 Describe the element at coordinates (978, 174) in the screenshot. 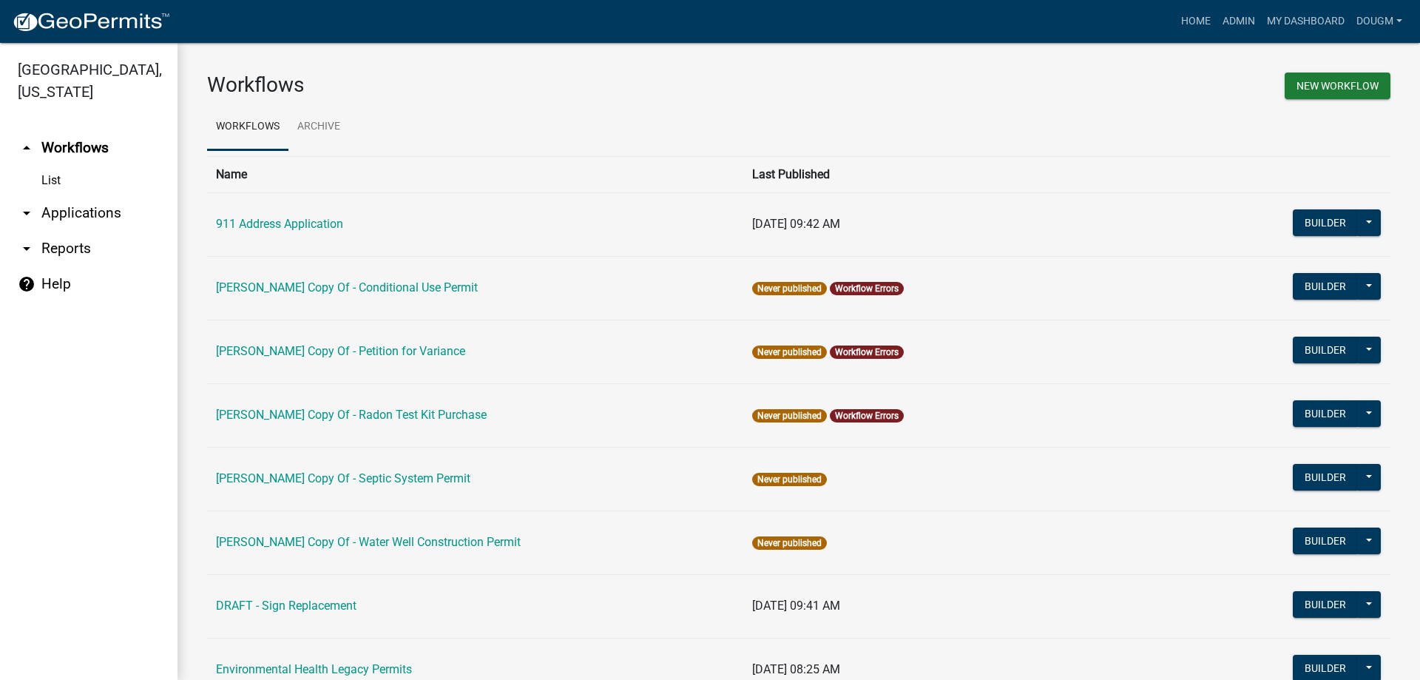

I see `th: Last Published` at that location.